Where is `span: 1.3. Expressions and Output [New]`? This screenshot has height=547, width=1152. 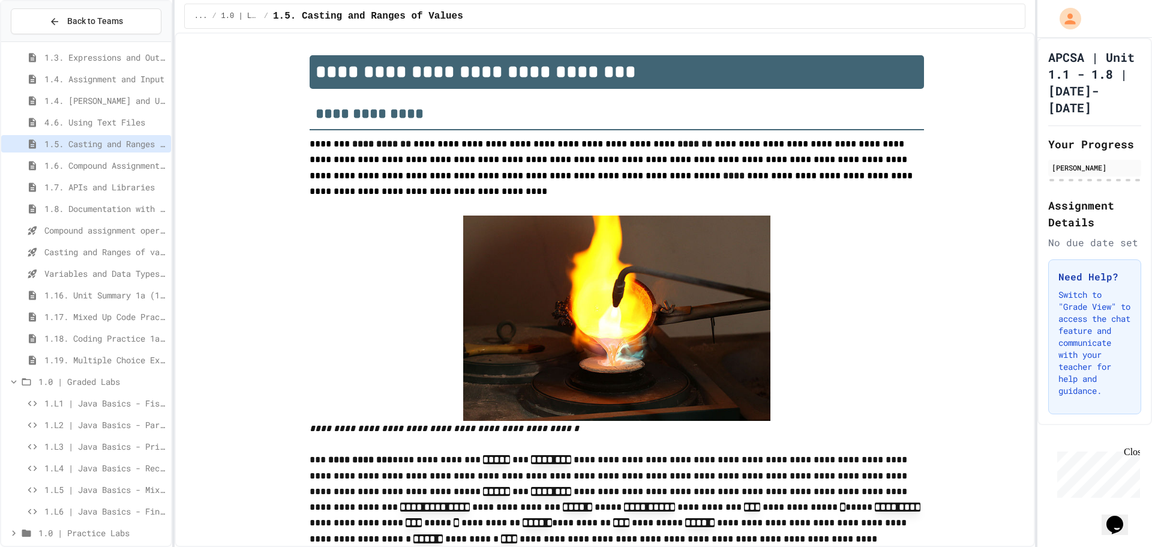
span: 1.3. Expressions and Output [New] is located at coordinates (105, 57).